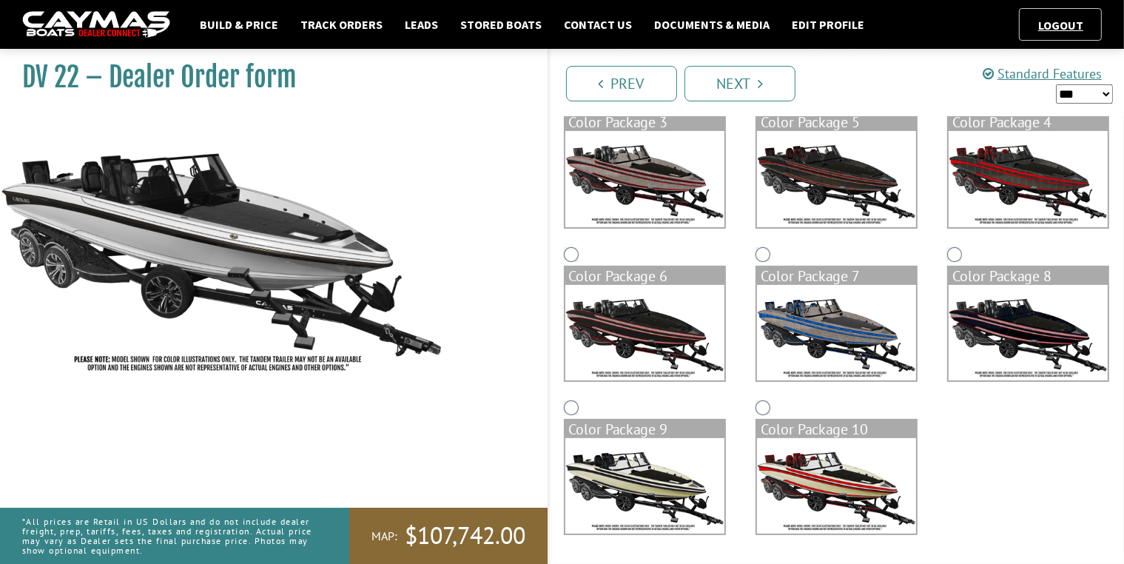  Describe the element at coordinates (828, 24) in the screenshot. I see `a: Edit Profile` at that location.